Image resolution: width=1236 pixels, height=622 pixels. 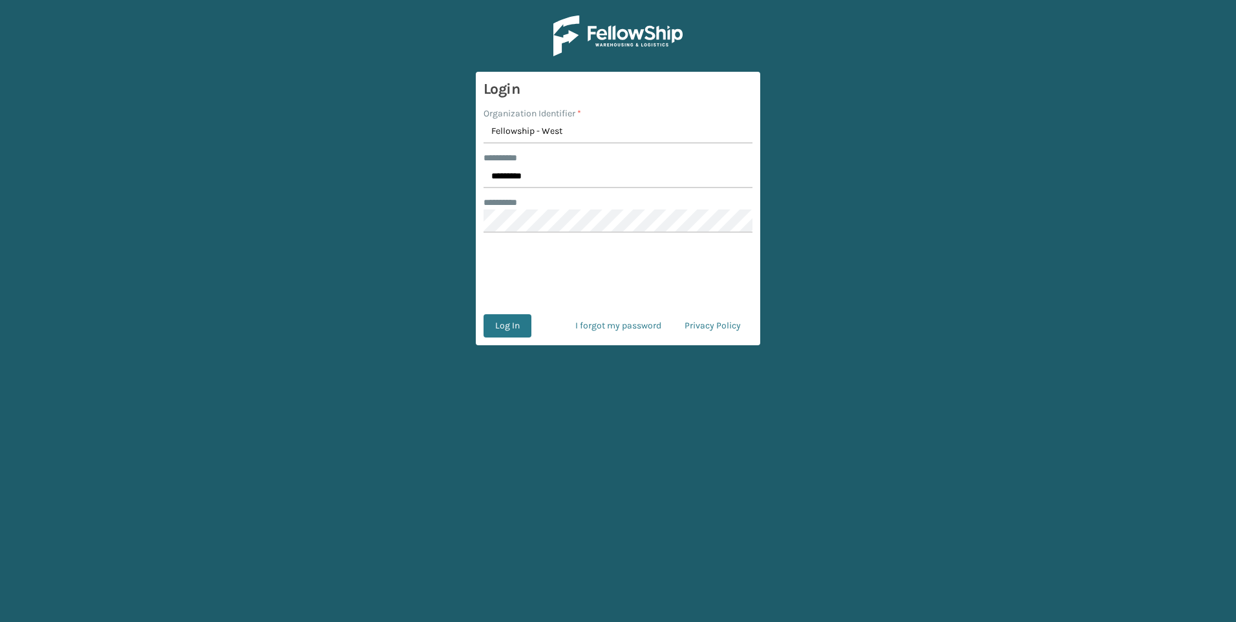 I want to click on a: Privacy Policy, so click(x=712, y=326).